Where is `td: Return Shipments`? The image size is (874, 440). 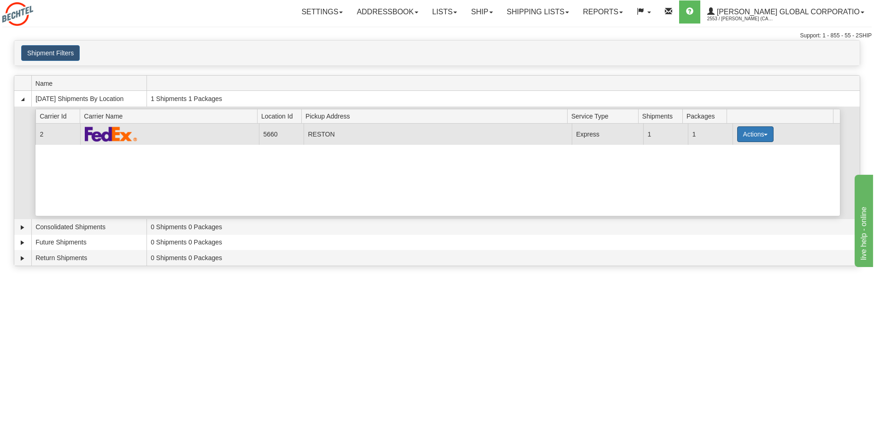
td: Return Shipments is located at coordinates (89, 258).